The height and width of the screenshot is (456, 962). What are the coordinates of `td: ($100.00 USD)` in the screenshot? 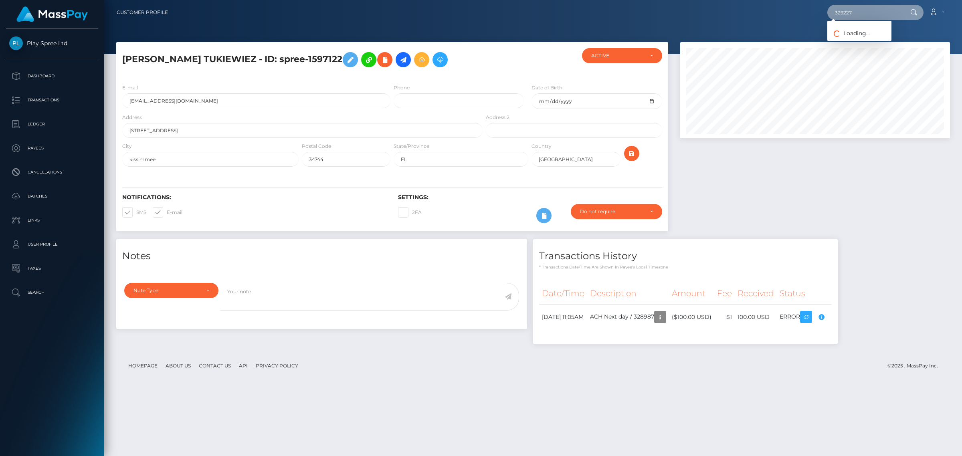 It's located at (691, 317).